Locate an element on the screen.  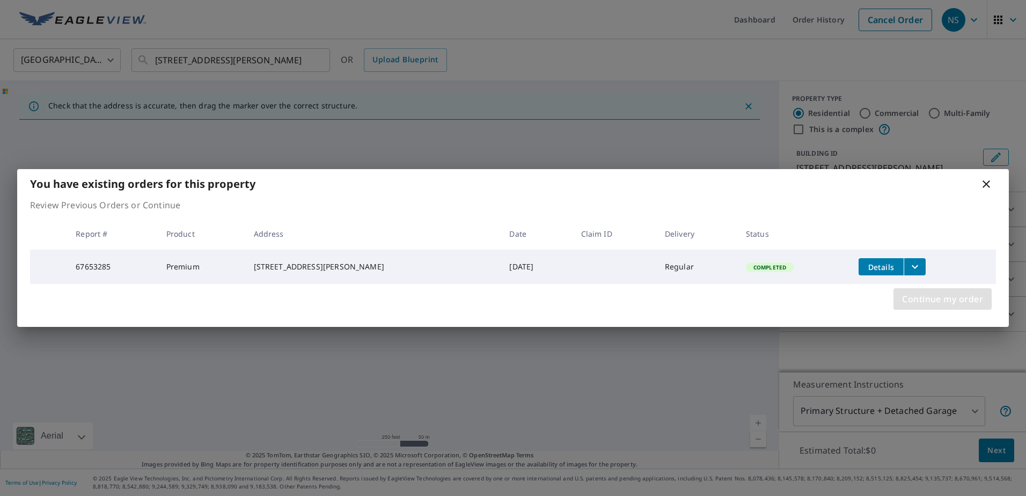
th: Report # is located at coordinates (112, 233).